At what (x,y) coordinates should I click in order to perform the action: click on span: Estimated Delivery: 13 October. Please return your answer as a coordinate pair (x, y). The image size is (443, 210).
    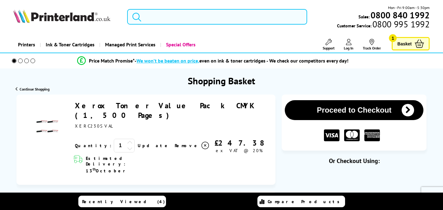
    Looking at the image, I should click on (119, 164).